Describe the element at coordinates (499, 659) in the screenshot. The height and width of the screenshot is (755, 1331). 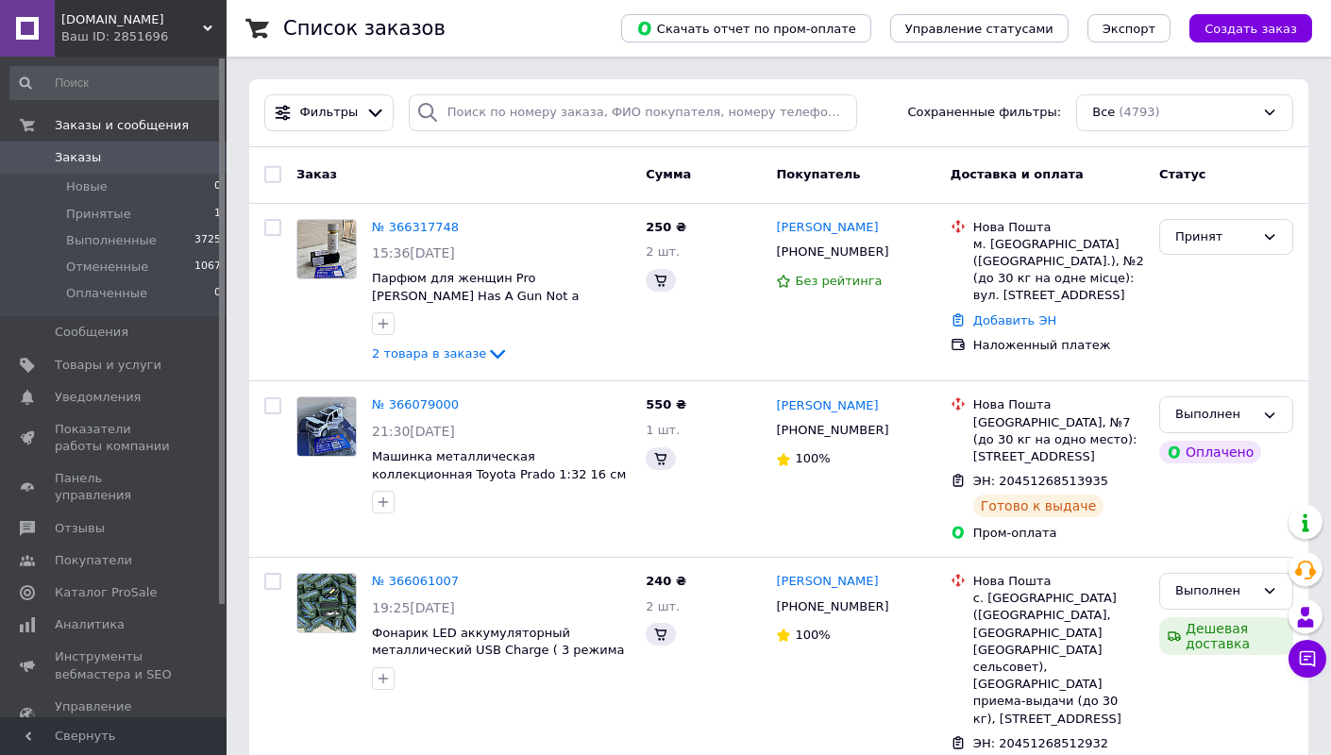
I see `span: Фонарик LED аккумуляторный металлический USB Charge ( 3 режима света XPE/COB/Light)+Zoom Ручной ф...` at that location.